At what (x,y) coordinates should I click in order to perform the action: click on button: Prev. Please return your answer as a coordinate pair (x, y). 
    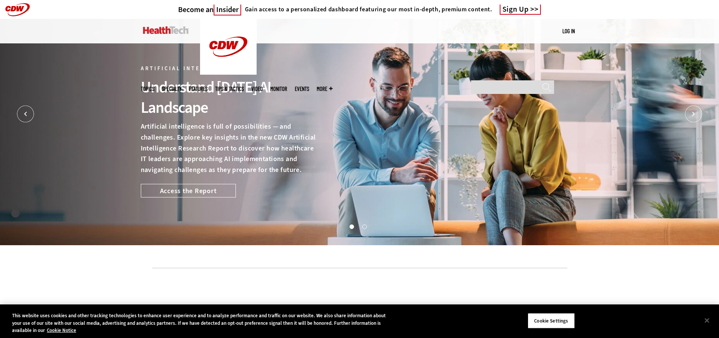
    Looking at the image, I should click on (25, 114).